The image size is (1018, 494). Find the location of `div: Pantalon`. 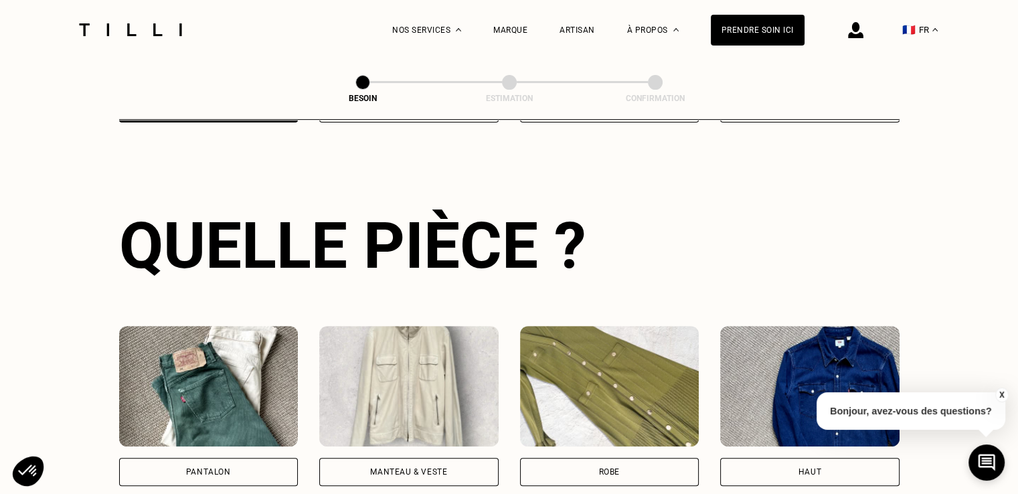

div: Pantalon is located at coordinates (208, 472).